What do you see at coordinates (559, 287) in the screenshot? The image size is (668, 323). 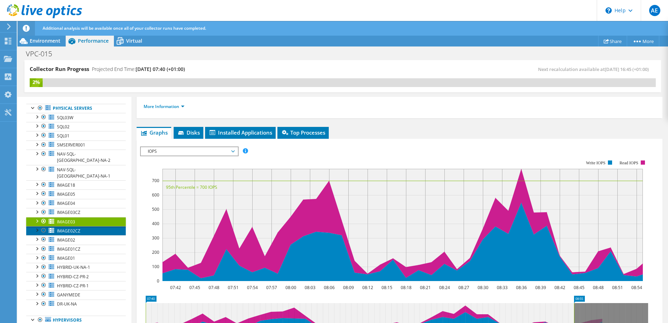 I see `text: 08:42` at bounding box center [559, 287].